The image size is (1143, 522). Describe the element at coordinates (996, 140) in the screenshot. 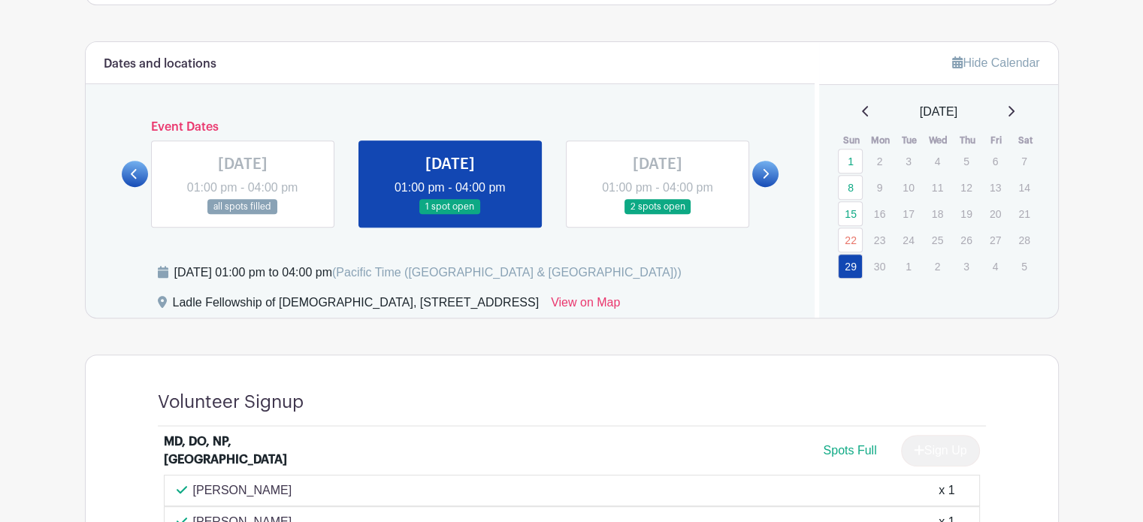

I see `th: Fri` at that location.